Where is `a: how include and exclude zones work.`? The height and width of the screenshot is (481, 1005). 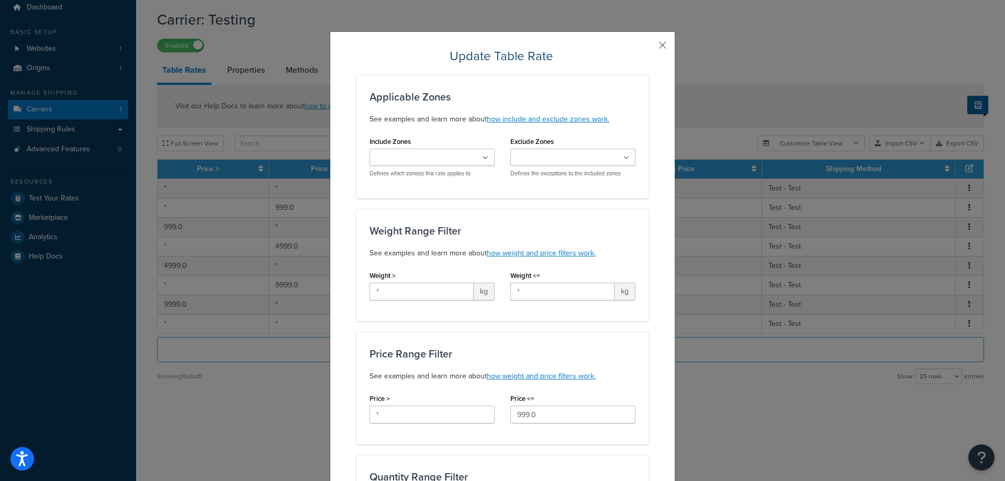
a: how include and exclude zones work. is located at coordinates (548, 119).